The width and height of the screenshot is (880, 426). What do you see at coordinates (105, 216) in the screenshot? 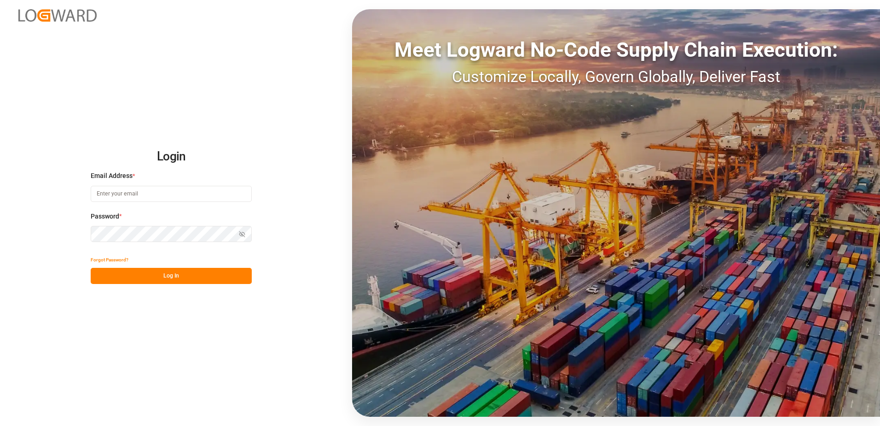
I see `span: Password` at bounding box center [105, 216].